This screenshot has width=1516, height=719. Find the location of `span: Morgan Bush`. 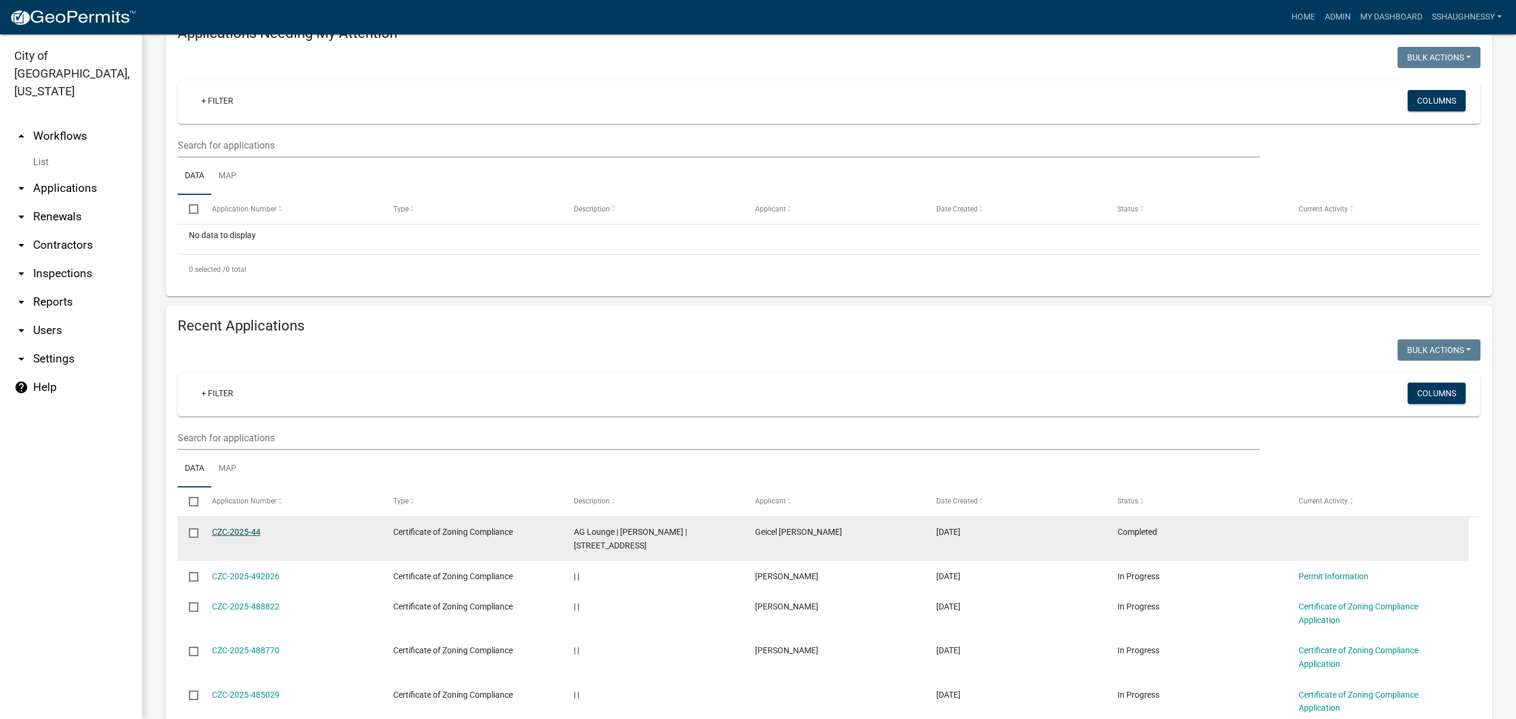

span: Morgan Bush is located at coordinates (786, 576).